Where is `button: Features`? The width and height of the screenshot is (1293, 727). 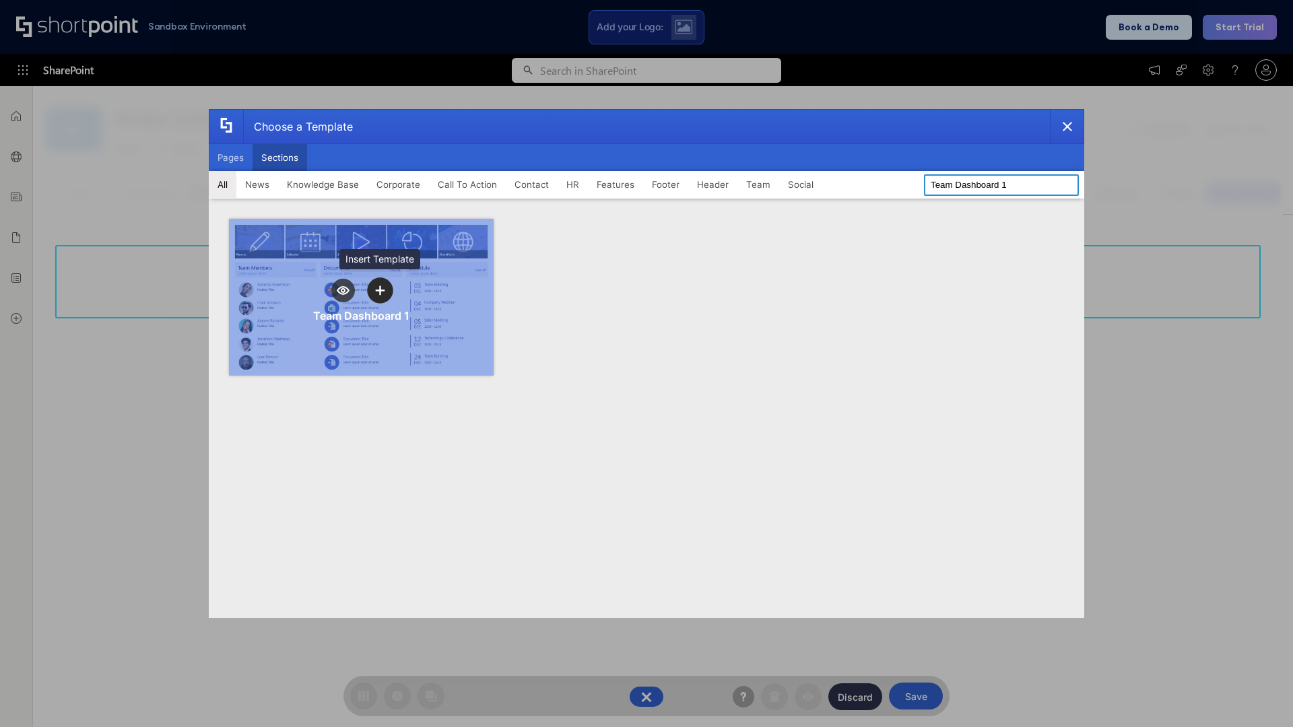 button: Features is located at coordinates (615, 185).